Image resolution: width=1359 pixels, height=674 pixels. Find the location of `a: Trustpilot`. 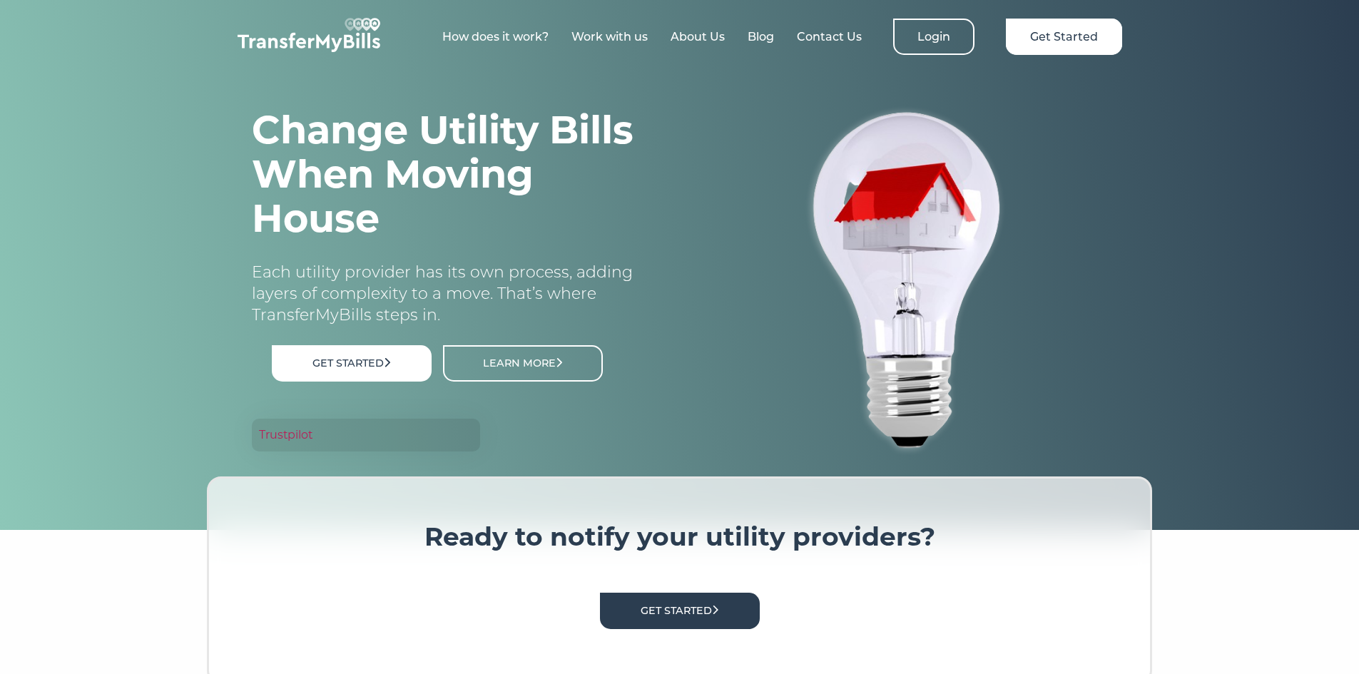

a: Trustpilot is located at coordinates (285, 434).